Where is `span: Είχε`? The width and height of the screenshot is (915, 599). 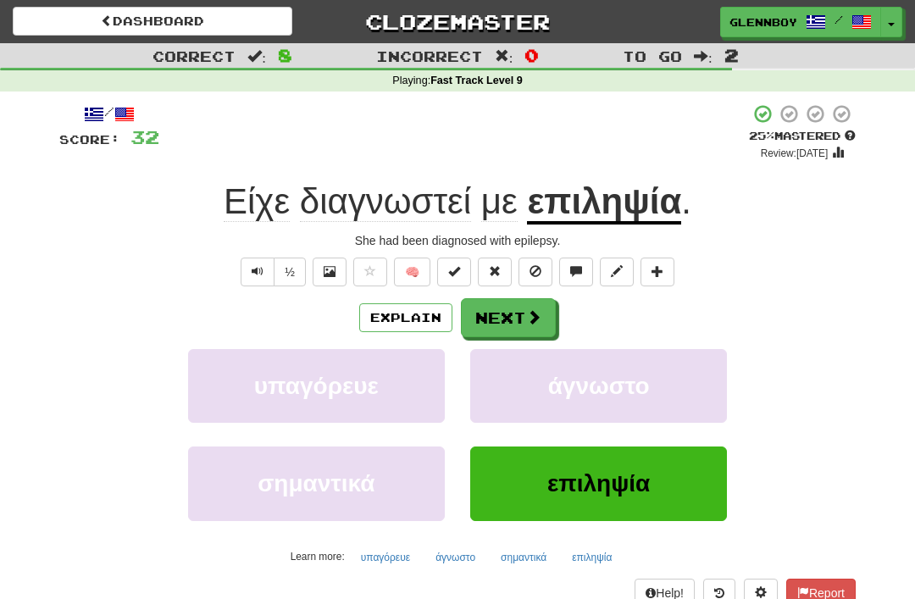 span: Είχε is located at coordinates (257, 202).